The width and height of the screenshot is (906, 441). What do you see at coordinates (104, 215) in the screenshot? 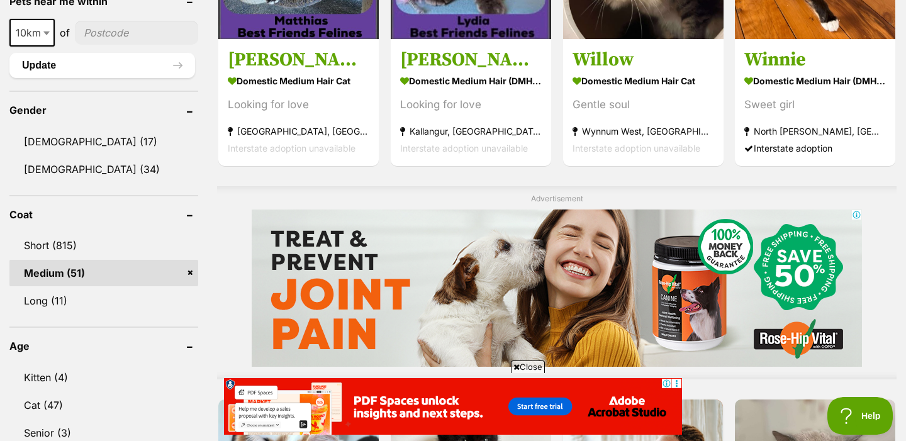
I see `header: Coat` at bounding box center [104, 215].